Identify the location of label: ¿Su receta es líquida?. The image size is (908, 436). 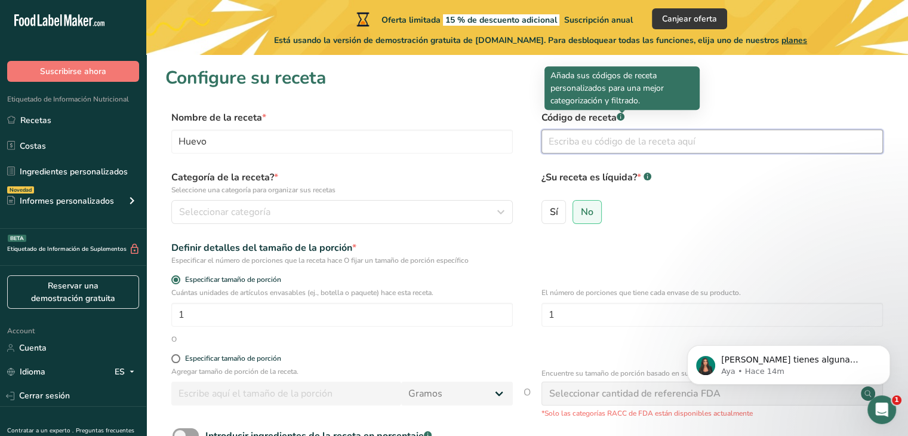
(713, 183).